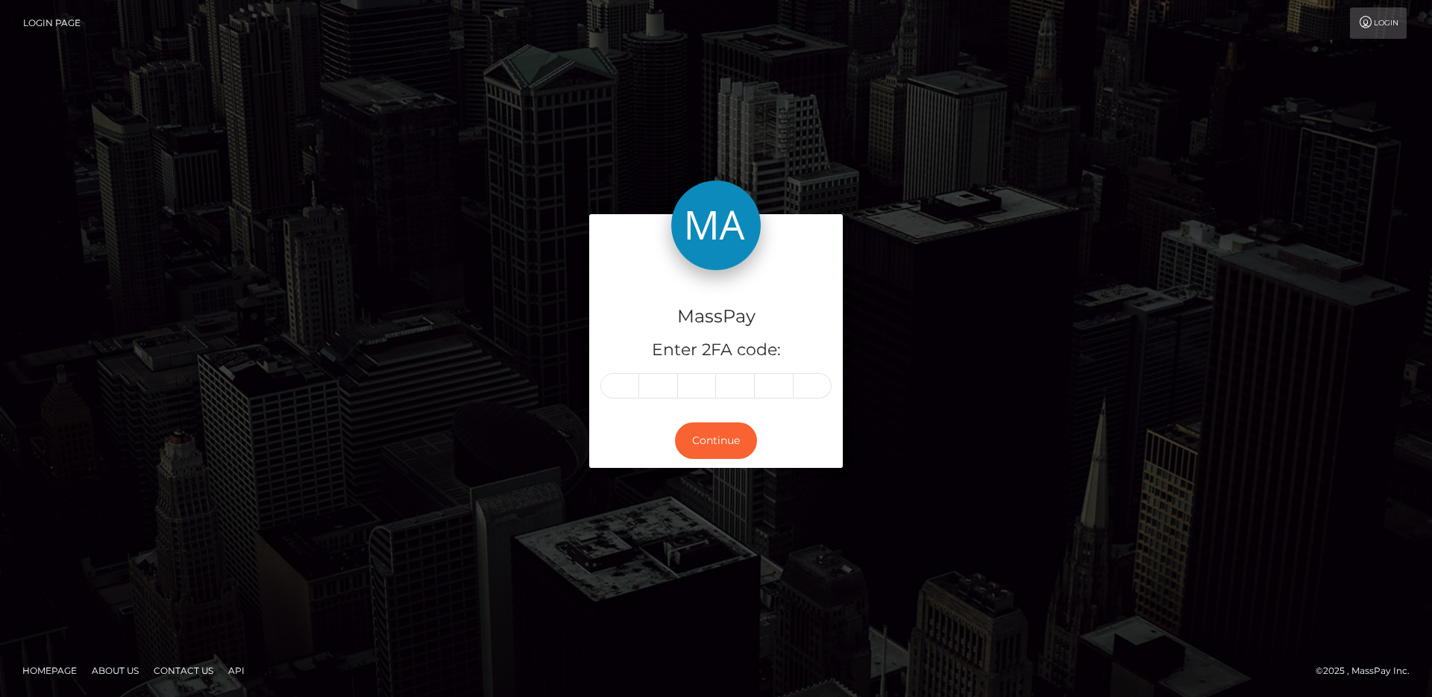 This screenshot has height=697, width=1432. I want to click on a: About Us, so click(115, 670).